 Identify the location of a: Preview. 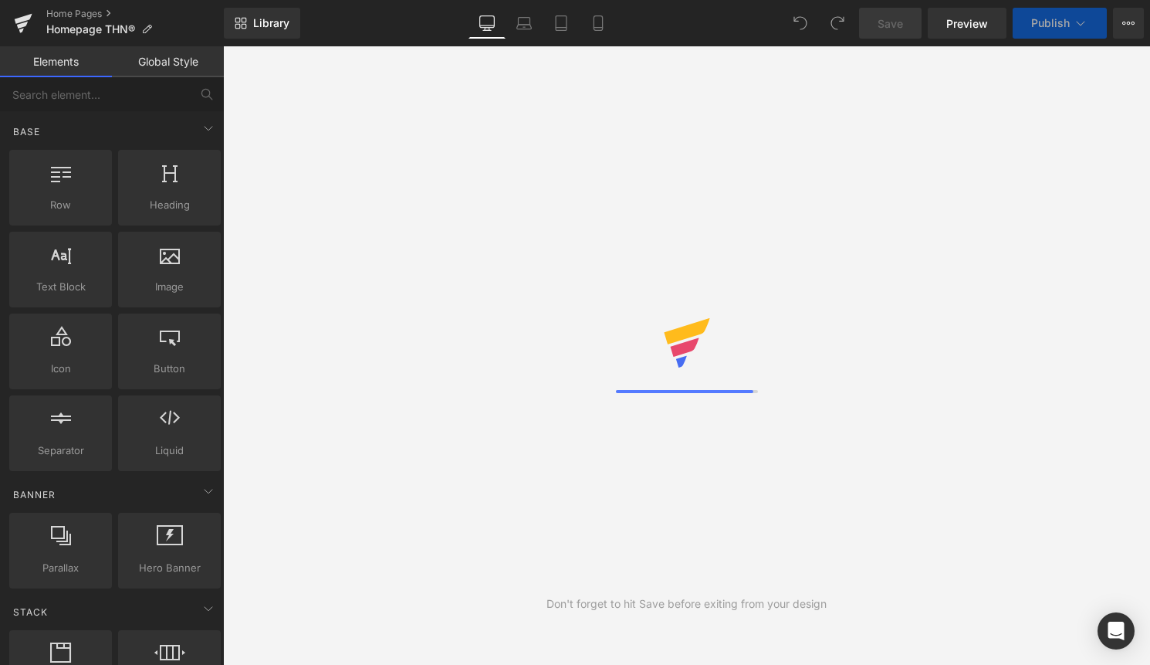
(967, 23).